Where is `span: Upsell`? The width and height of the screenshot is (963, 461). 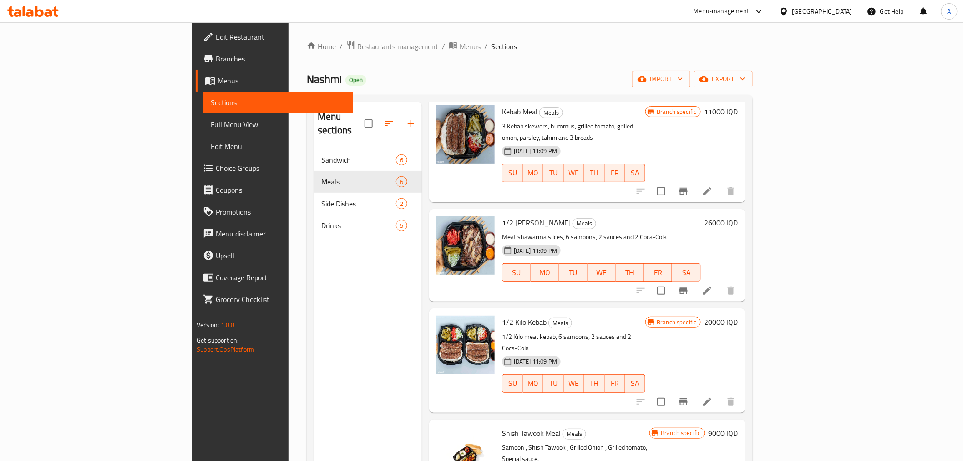 span: Upsell is located at coordinates (280, 255).